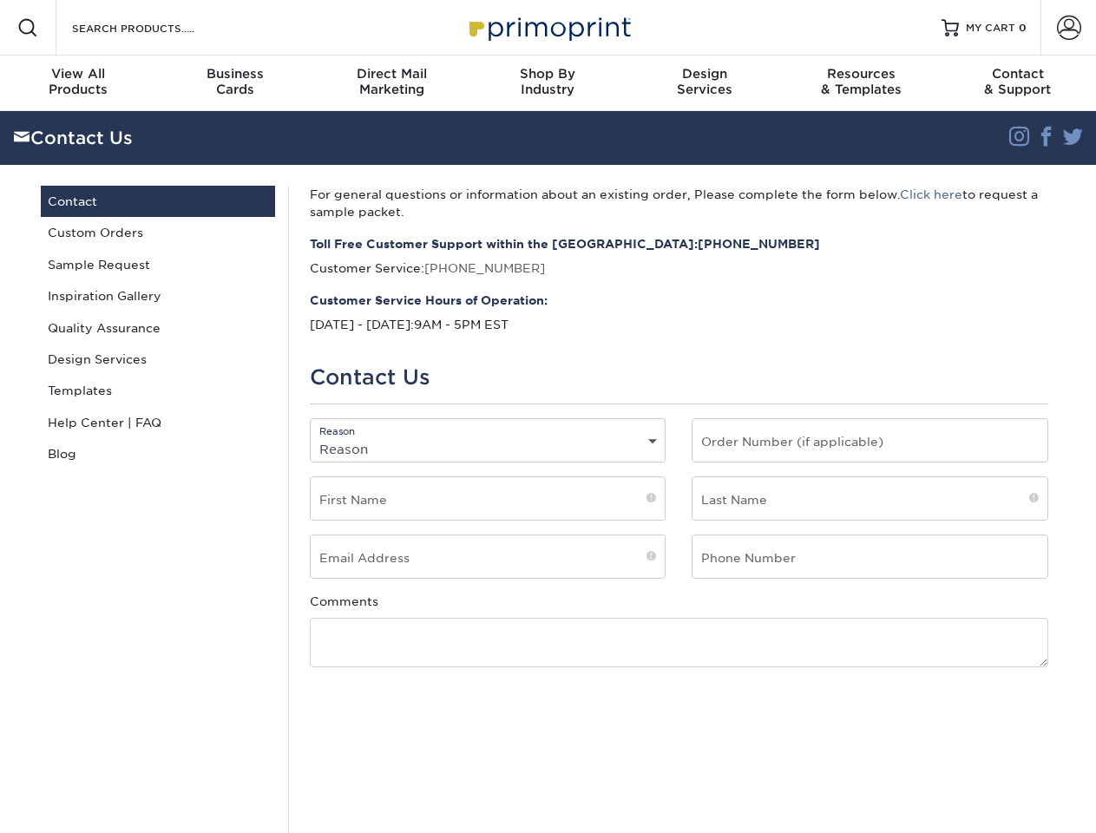  I want to click on a: Inspiration Gallery, so click(158, 296).